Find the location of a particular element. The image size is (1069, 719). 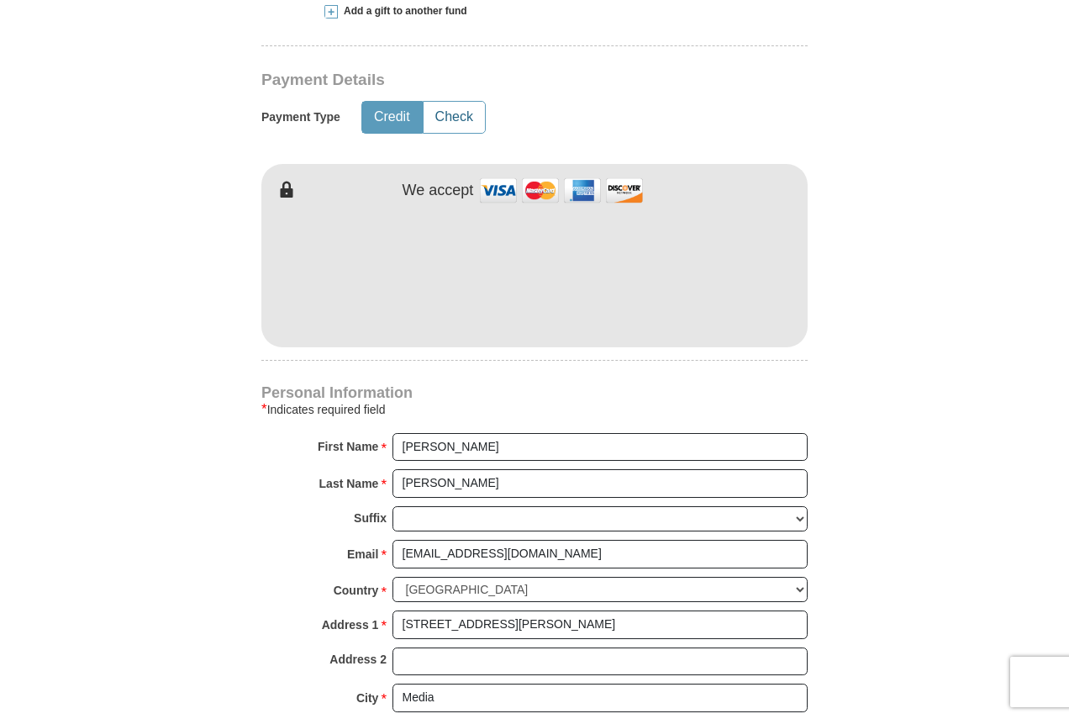

h5: Payment Type is located at coordinates (301, 117).